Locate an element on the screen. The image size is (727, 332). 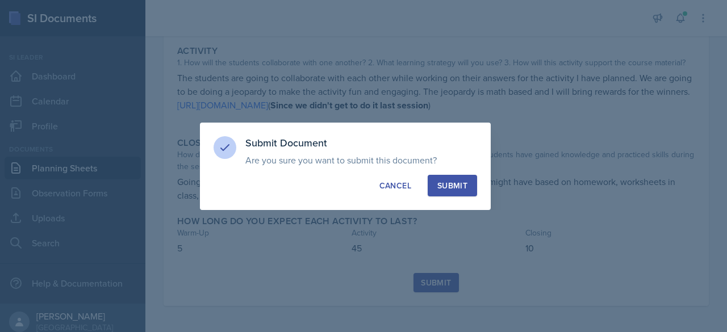
h3: Submit Document is located at coordinates (361, 143).